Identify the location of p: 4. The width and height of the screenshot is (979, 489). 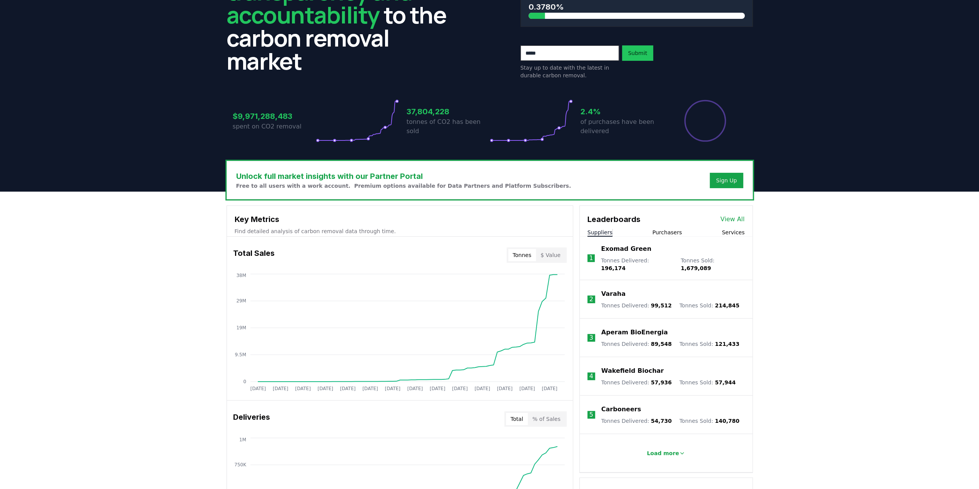
(591, 376).